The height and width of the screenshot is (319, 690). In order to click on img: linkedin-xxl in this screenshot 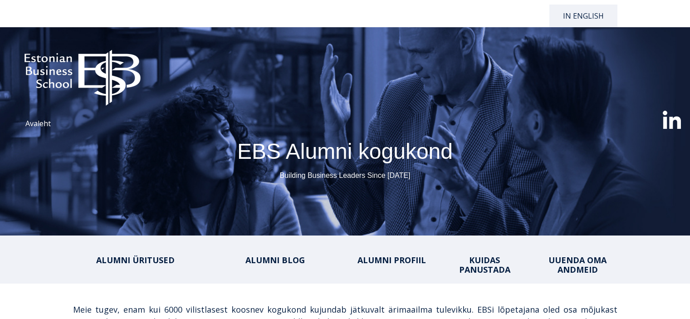, I will do `click(672, 120)`.